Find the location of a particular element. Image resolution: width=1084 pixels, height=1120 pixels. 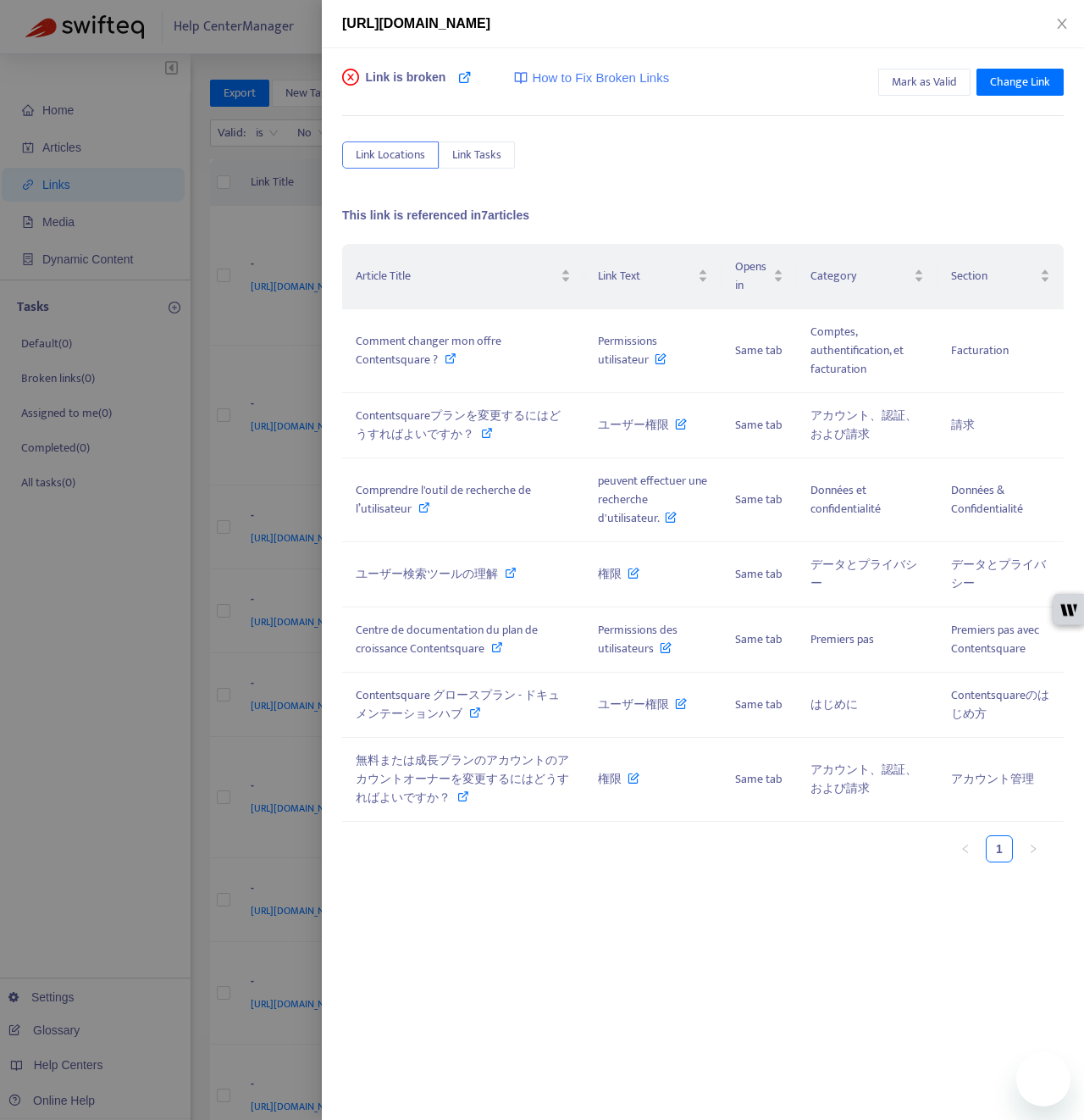

span: Contentsquareのはじめ方 is located at coordinates (1000, 704).